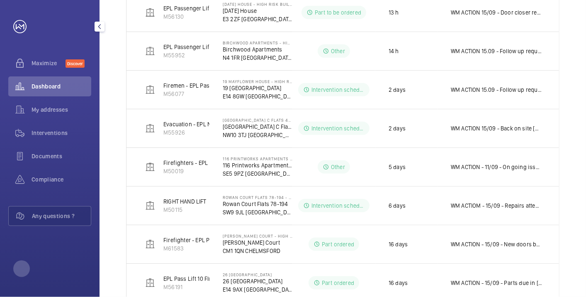  Describe the element at coordinates (258, 81) in the screenshot. I see `p: 19 Mayflower House - High Risk Building` at that location.